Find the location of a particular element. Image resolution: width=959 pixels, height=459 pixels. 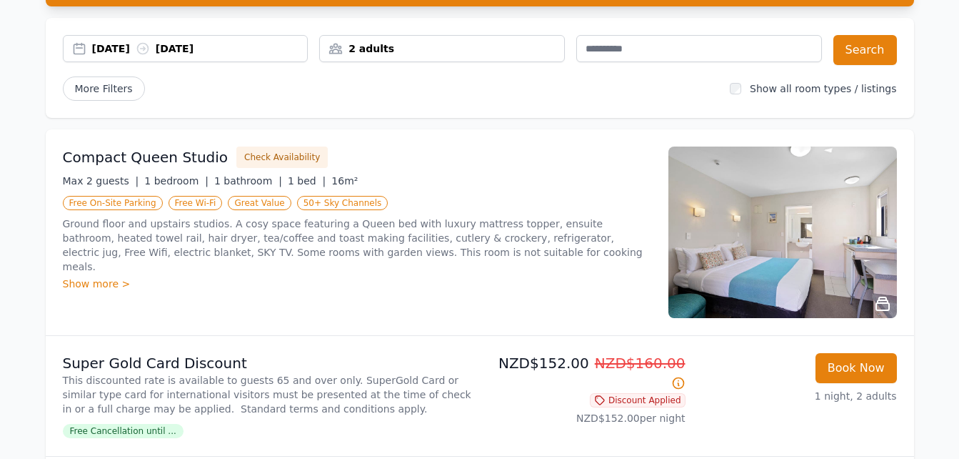

div: Show more > is located at coordinates (357, 284).